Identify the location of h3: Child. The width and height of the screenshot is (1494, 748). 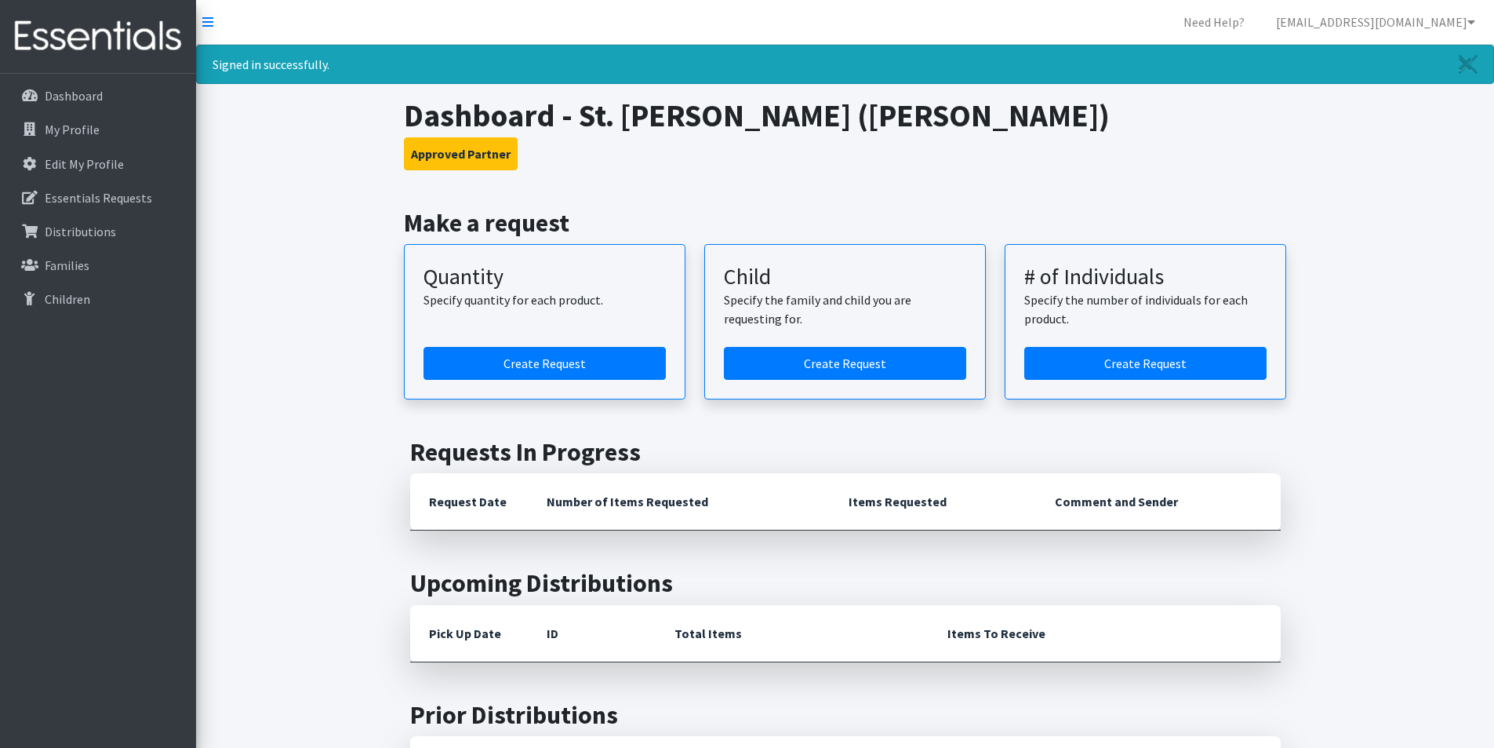
(845, 277).